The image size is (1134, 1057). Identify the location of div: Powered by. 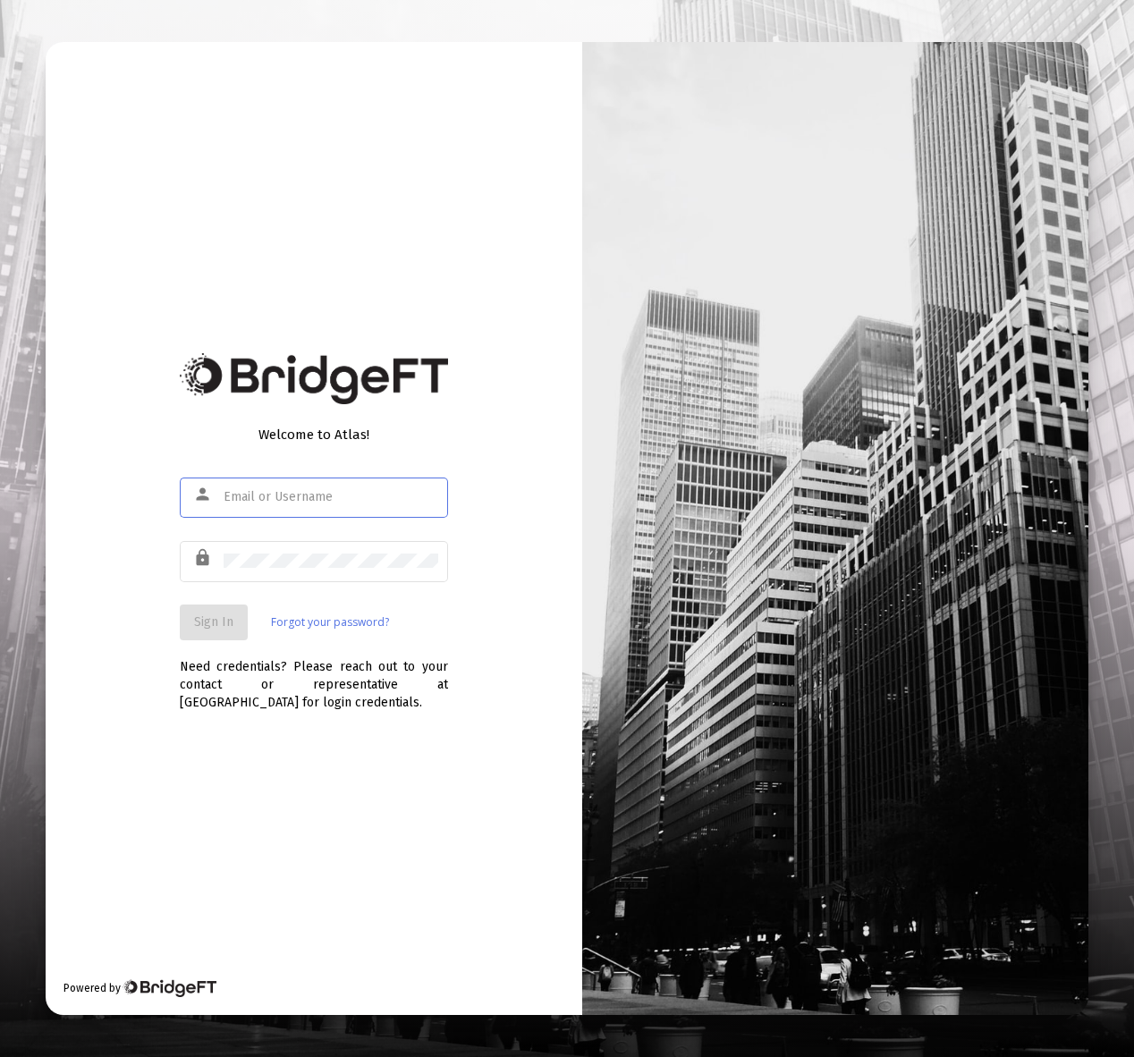
(139, 988).